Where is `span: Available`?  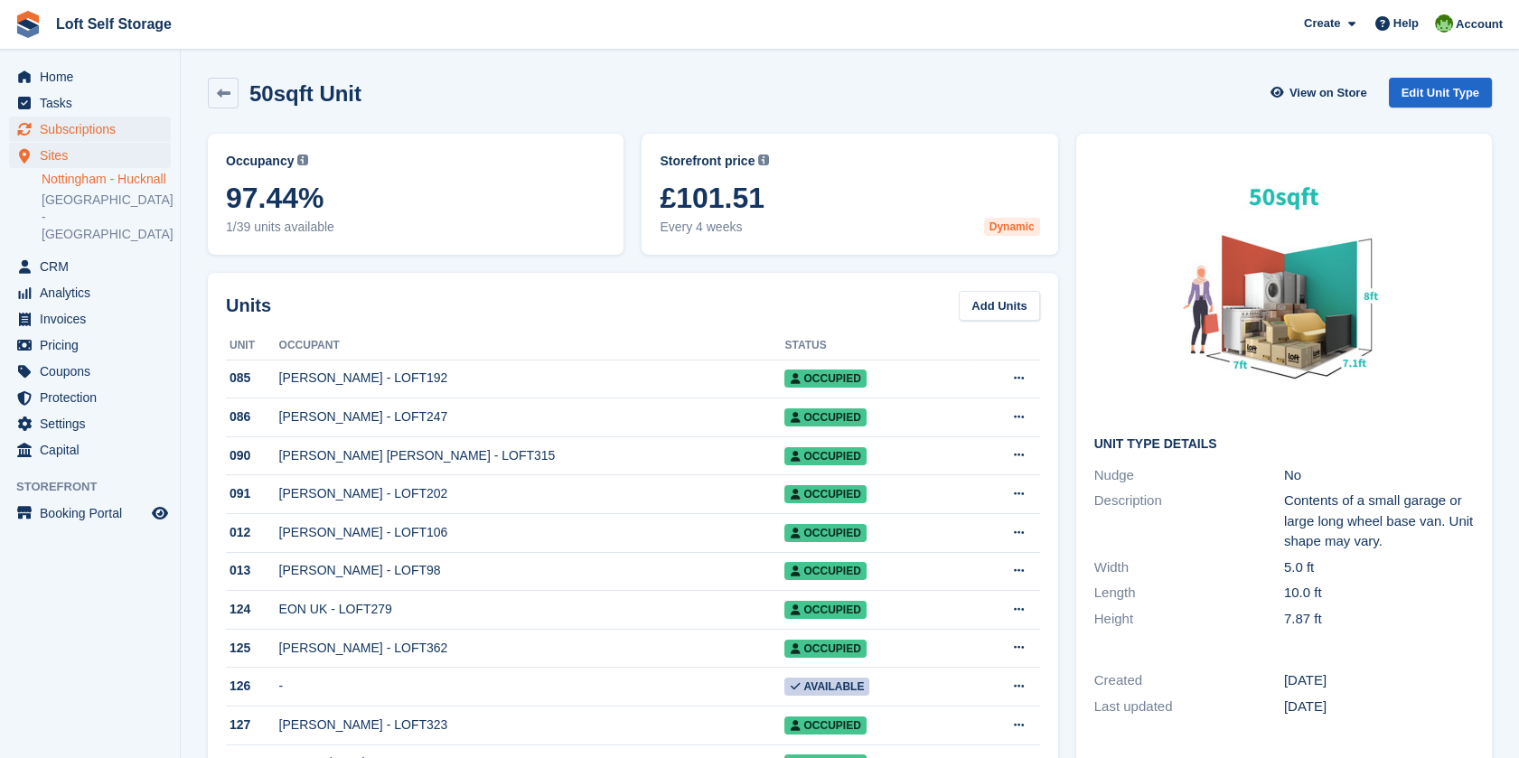
span: Available is located at coordinates (827, 687).